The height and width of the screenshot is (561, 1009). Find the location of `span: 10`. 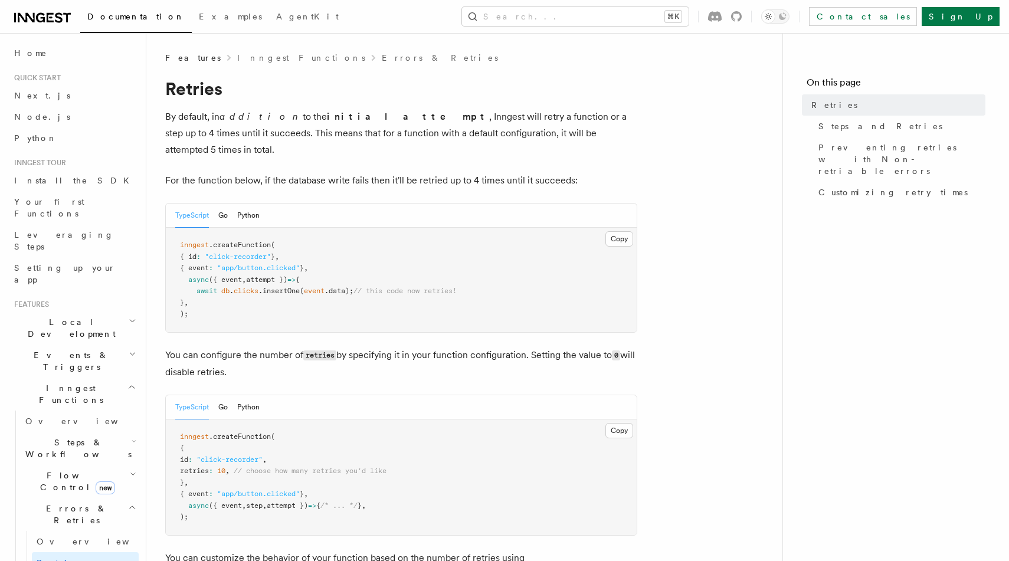

span: 10 is located at coordinates (221, 471).